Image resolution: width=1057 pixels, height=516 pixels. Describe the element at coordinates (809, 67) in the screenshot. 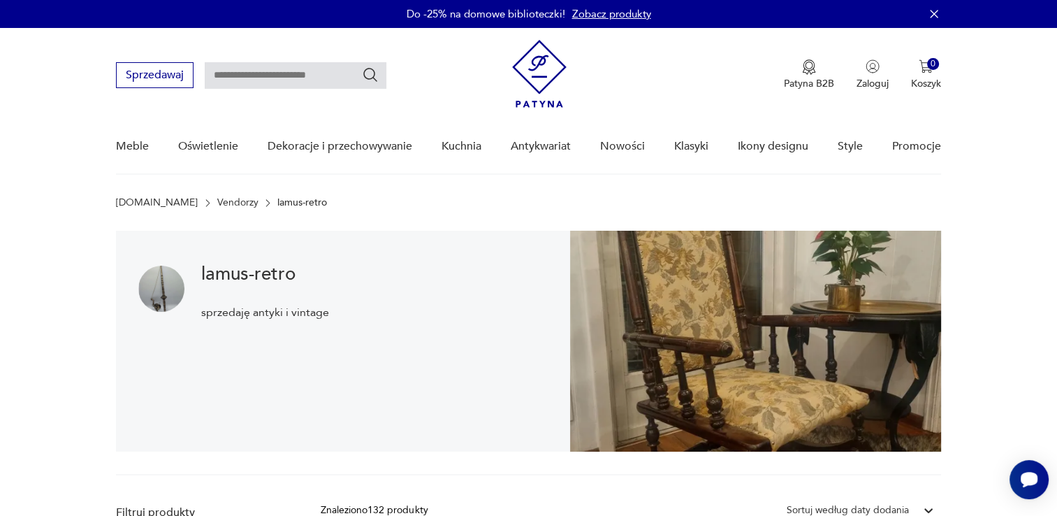

I see `img: Ikona medalu` at that location.